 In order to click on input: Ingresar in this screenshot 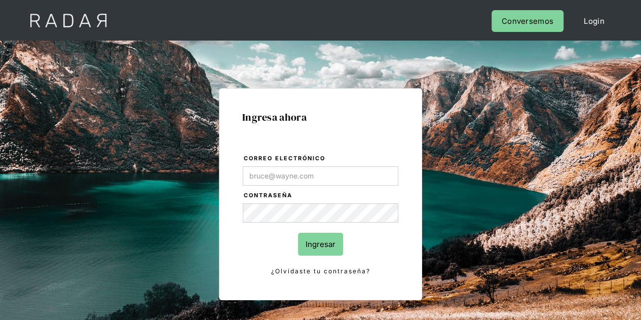, I will do `click(320, 244)`.